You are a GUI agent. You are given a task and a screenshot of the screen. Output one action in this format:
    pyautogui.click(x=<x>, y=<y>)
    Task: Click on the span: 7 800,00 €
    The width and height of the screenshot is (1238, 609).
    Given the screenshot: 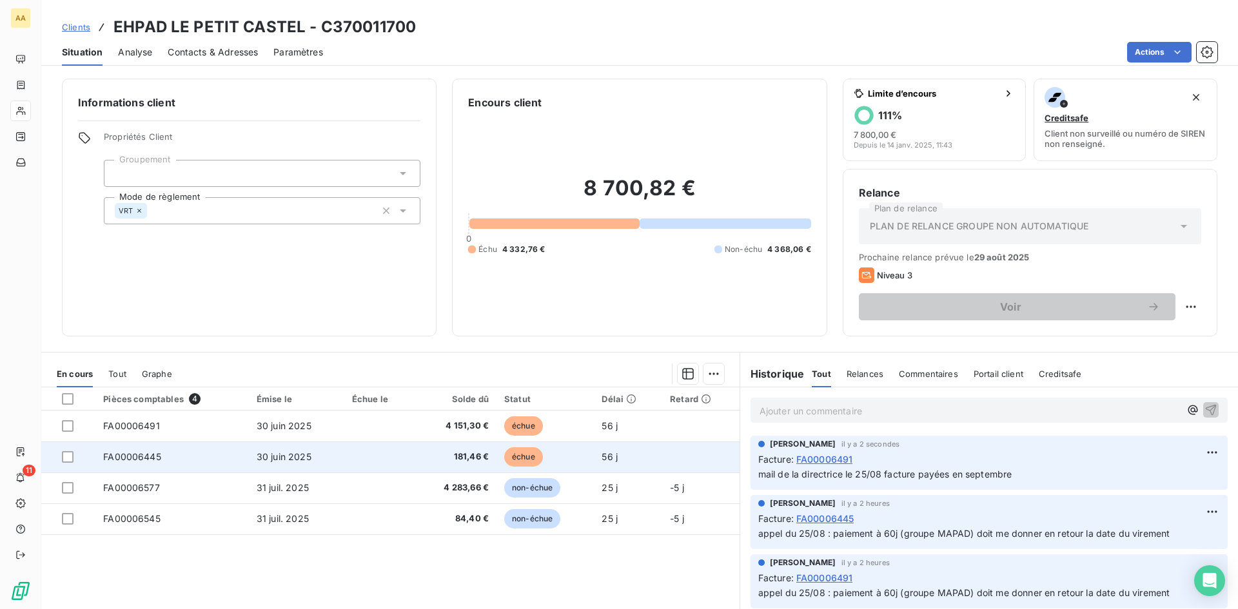 What is the action you would take?
    pyautogui.click(x=875, y=135)
    